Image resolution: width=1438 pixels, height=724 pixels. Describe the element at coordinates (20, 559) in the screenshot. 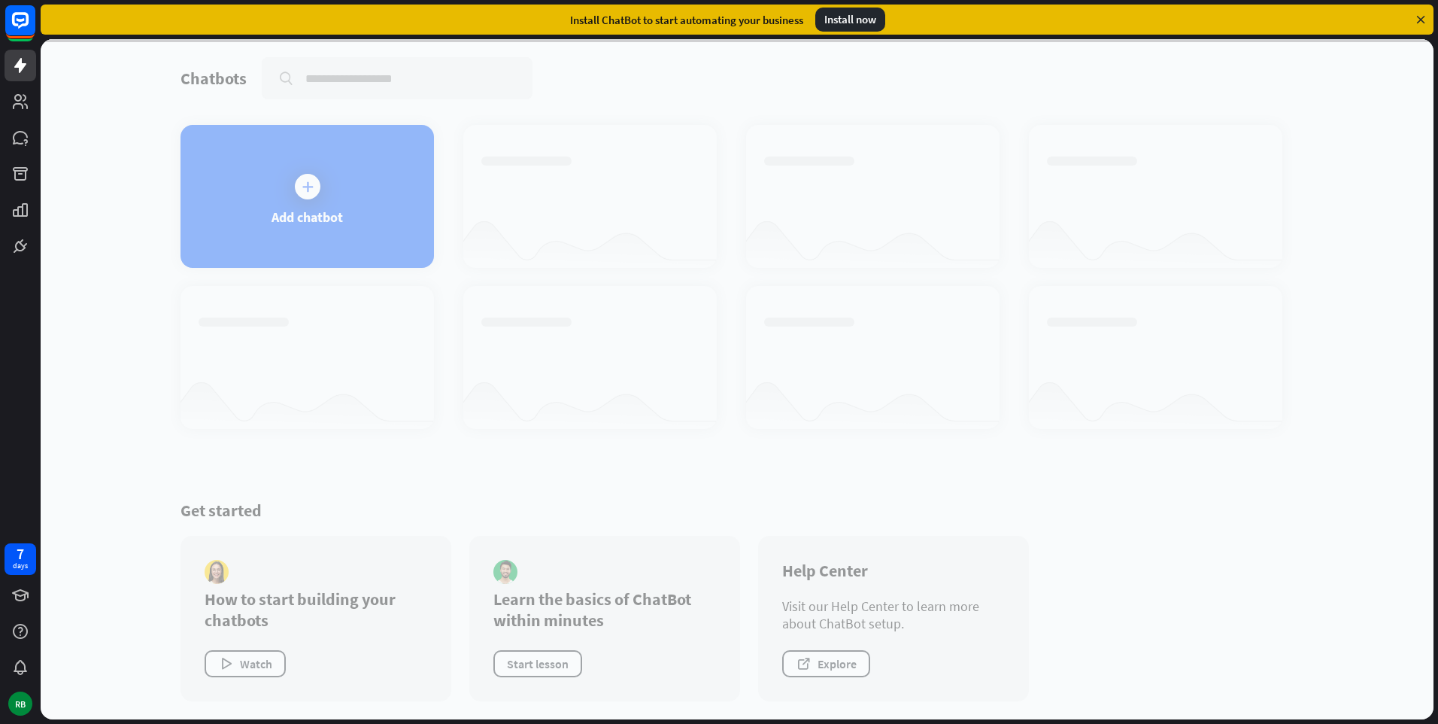

I see `a: 7 days` at that location.